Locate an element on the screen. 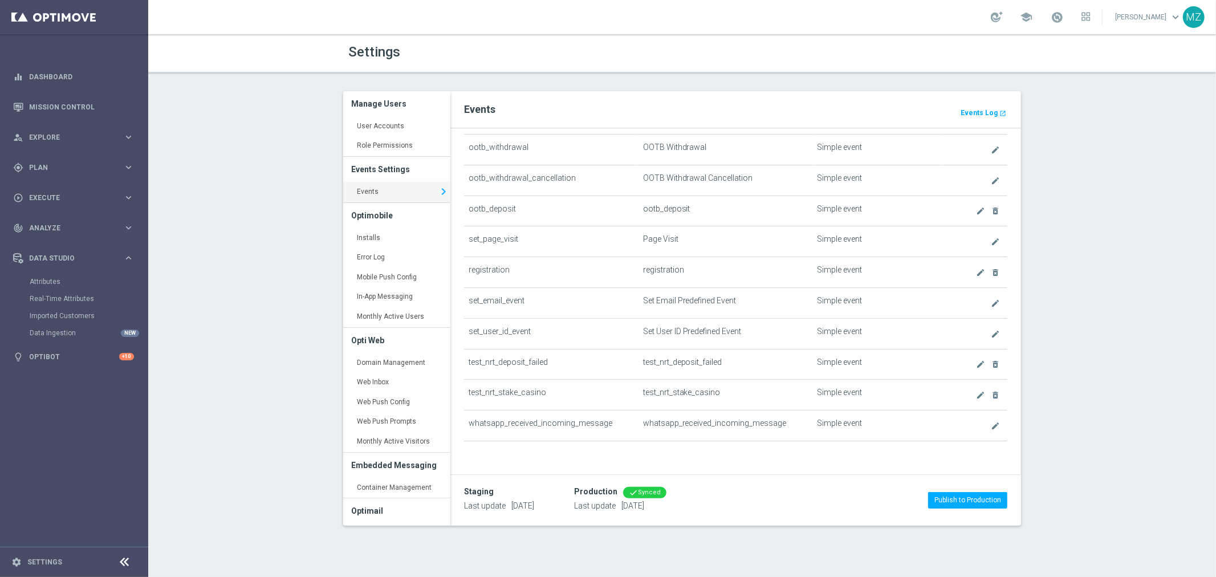  button: Mission Control is located at coordinates (74, 107).